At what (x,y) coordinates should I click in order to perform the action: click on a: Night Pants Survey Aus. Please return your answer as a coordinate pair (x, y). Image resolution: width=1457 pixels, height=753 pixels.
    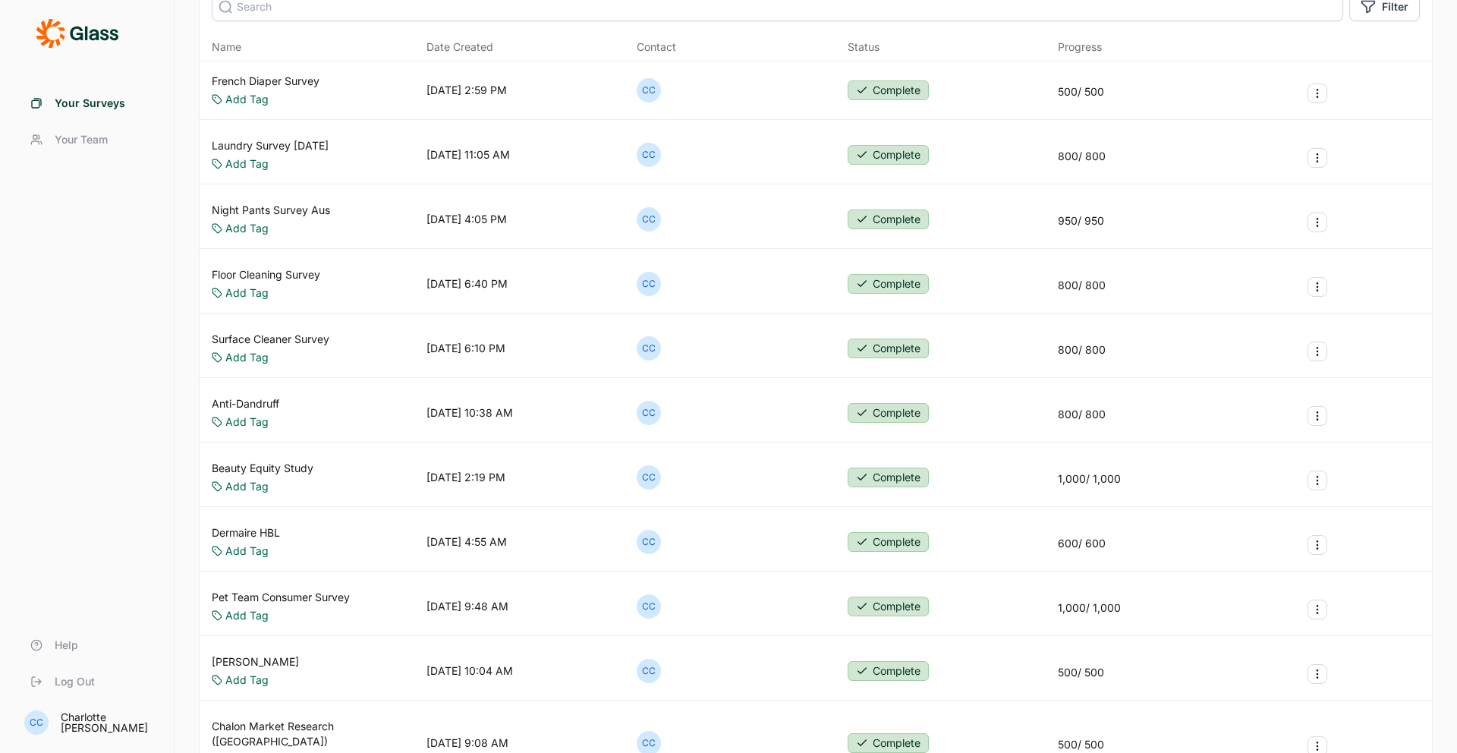
    Looking at the image, I should click on (271, 210).